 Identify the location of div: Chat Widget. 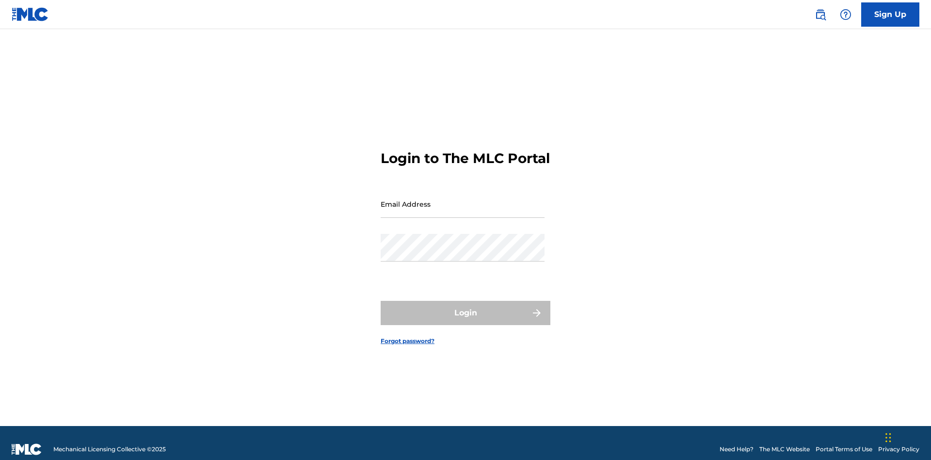
(907, 436).